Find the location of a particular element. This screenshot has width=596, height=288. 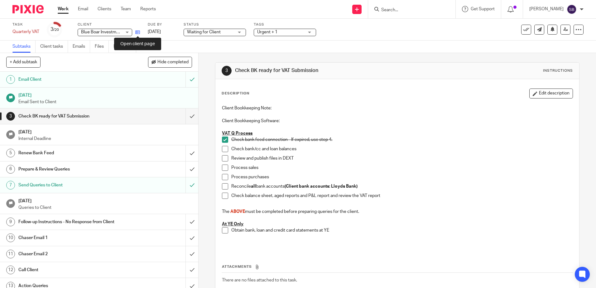

span: Waiting for Client is located at coordinates (204, 32).